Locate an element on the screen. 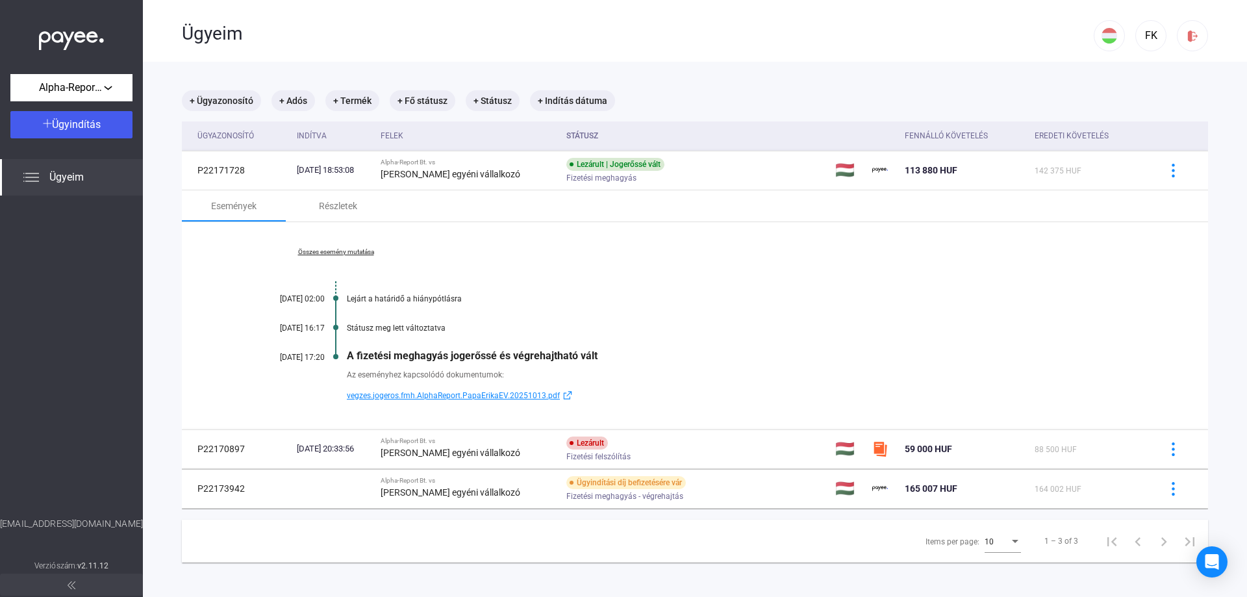 This screenshot has height=597, width=1247. div: A fizetési meghagyás jogerőssé és végrehajtható vált is located at coordinates (745, 355).